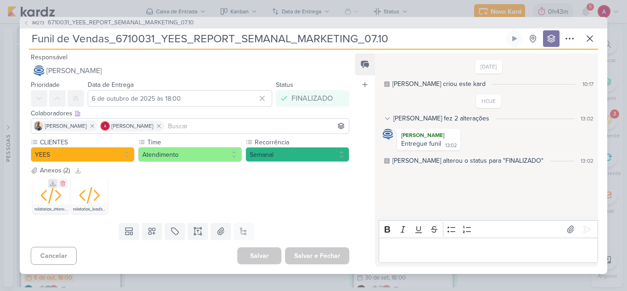  Describe the element at coordinates (421, 143) in the screenshot. I see `div: Entregue funil` at that location.